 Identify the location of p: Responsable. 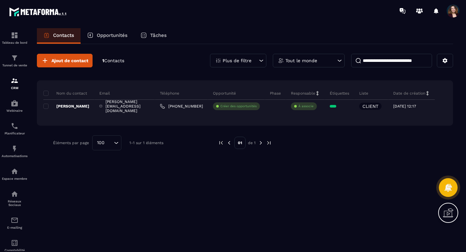
(303, 93).